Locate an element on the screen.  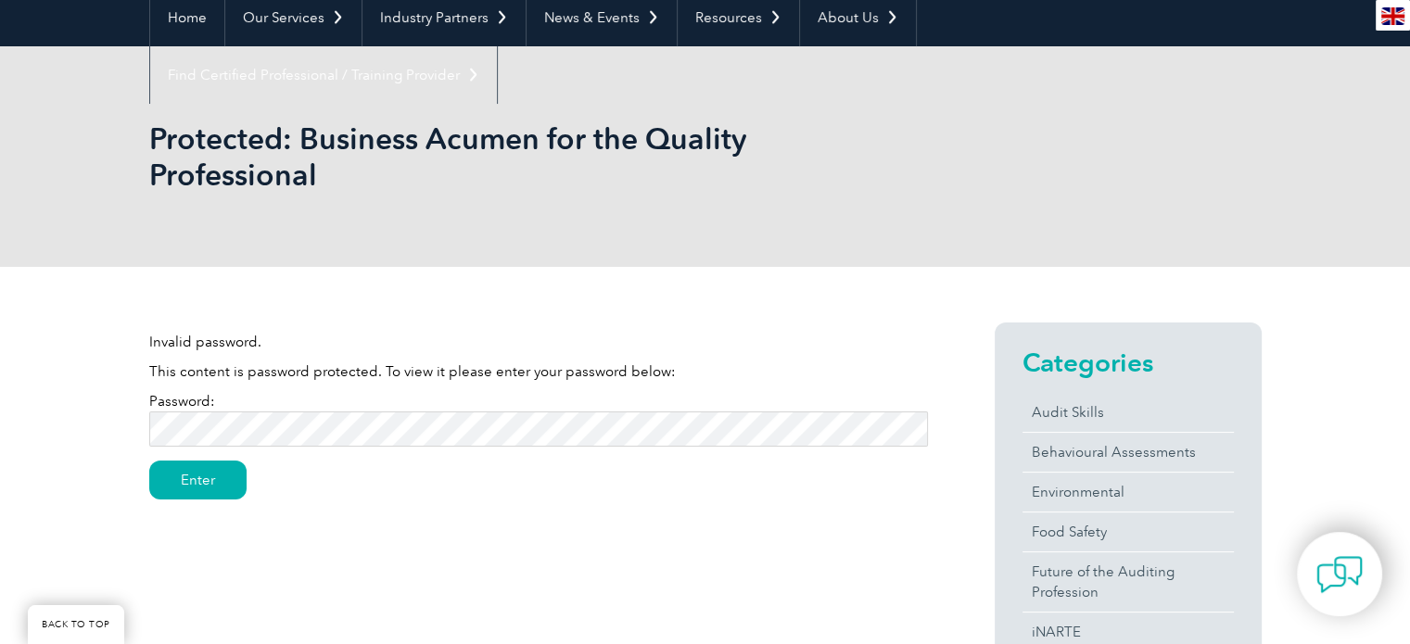
input: Enter is located at coordinates (198, 480).